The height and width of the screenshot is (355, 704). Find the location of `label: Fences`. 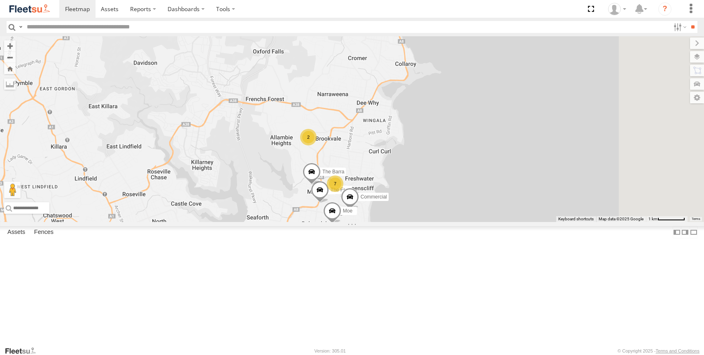

label: Fences is located at coordinates (44, 232).